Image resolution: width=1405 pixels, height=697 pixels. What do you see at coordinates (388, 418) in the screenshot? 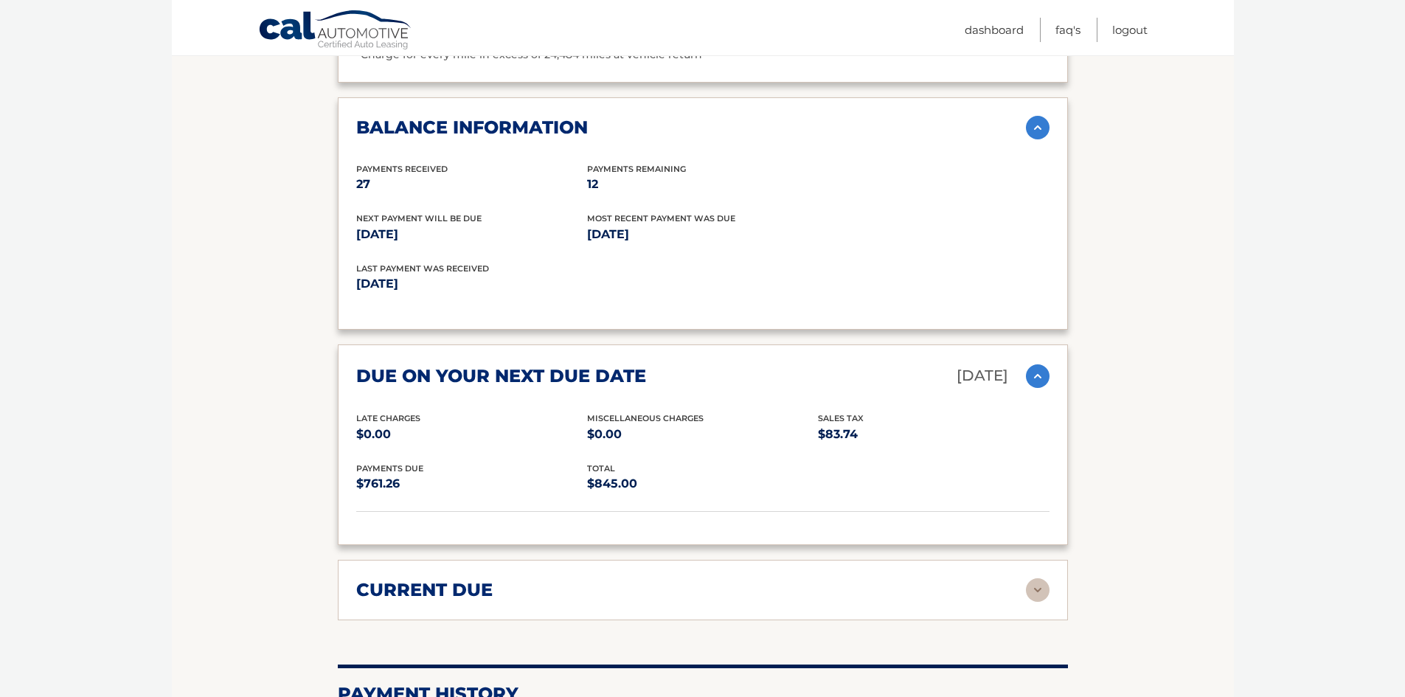
I see `span: Late Charges` at bounding box center [388, 418].